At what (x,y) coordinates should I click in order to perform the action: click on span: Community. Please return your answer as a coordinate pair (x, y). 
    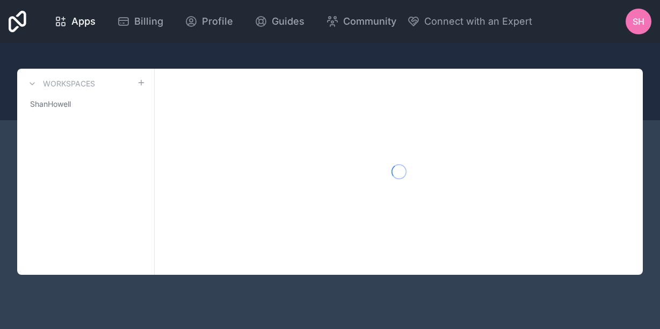
    Looking at the image, I should click on (369, 21).